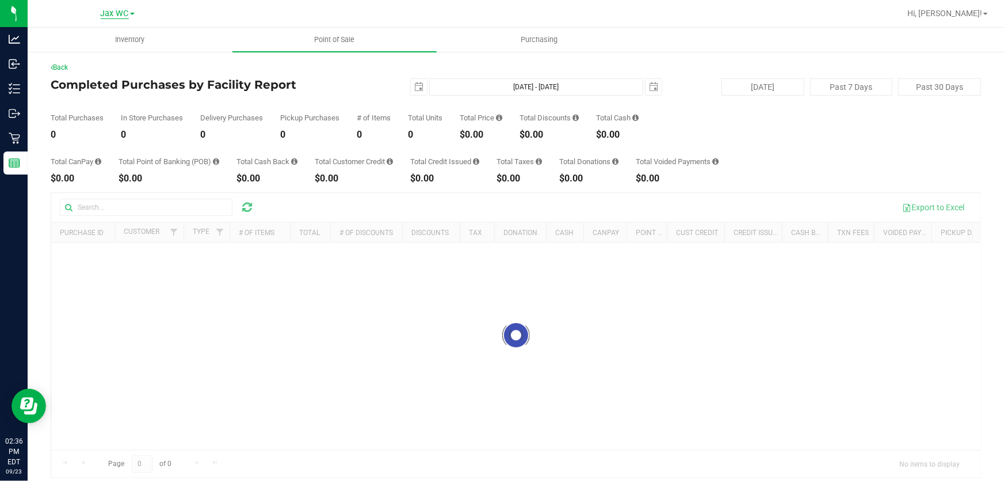 Image resolution: width=1004 pixels, height=481 pixels. I want to click on div: Total Credit Issued, so click(445, 161).